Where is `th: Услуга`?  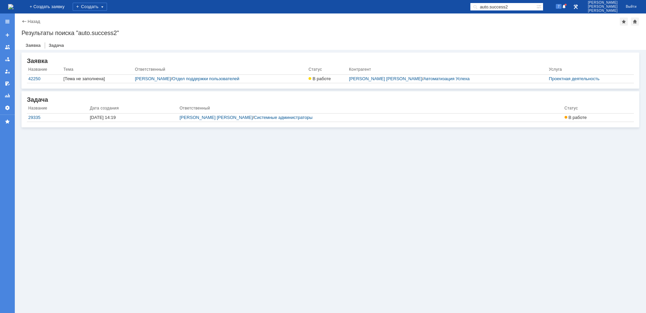
th: Услуга is located at coordinates (591, 70).